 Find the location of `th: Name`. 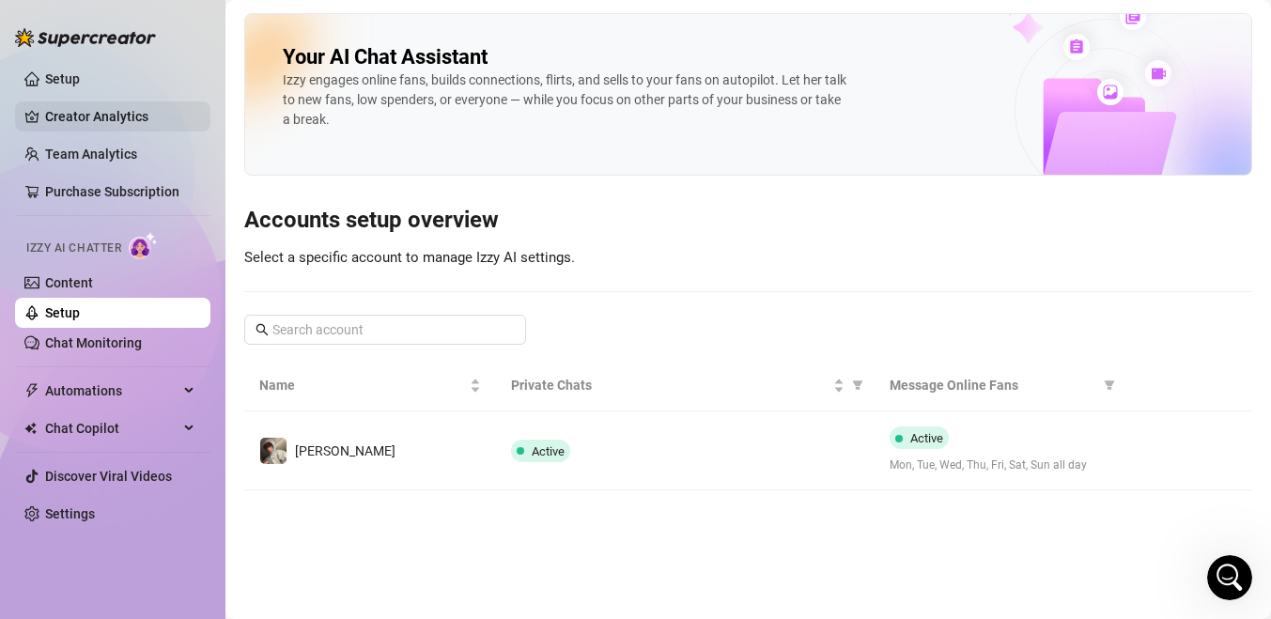

th: Name is located at coordinates (370, 385).